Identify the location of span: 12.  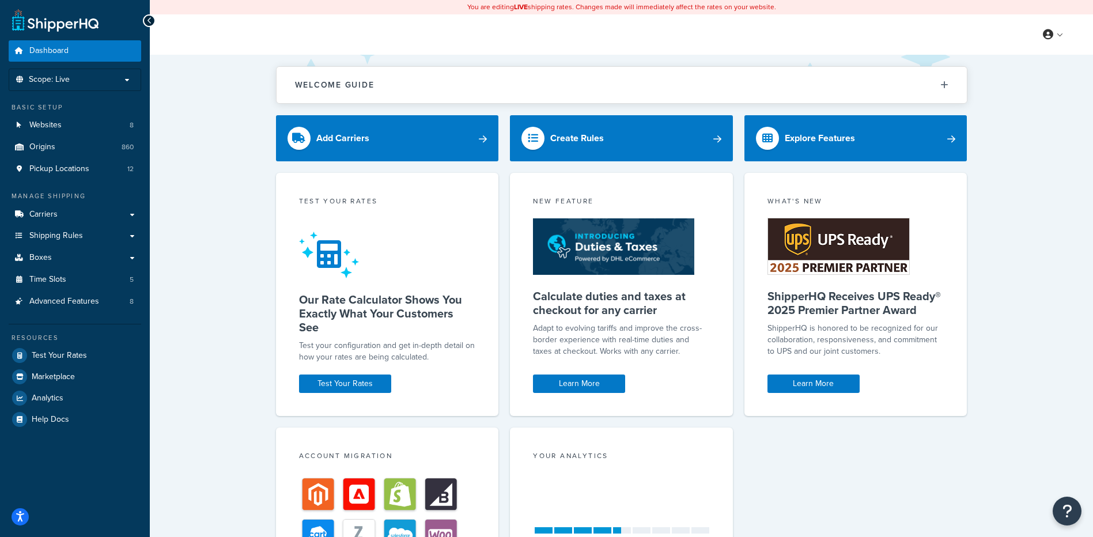
(130, 169).